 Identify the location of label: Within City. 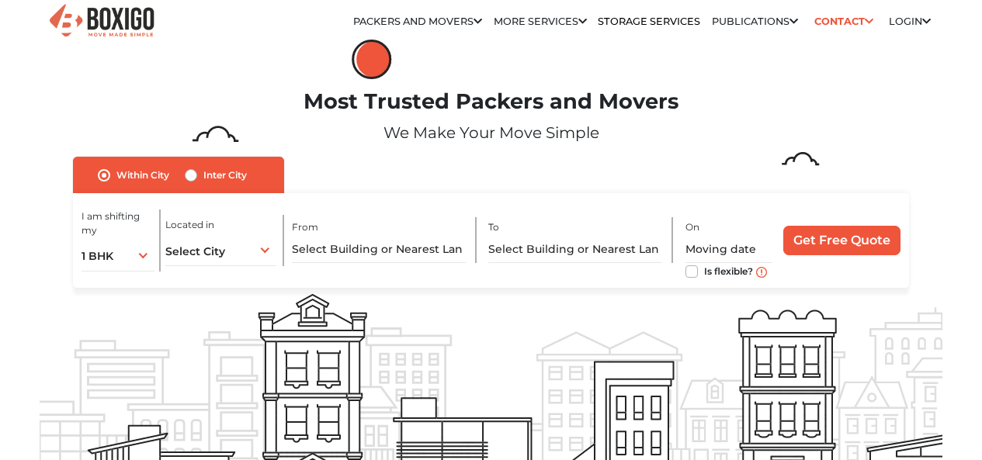
(143, 175).